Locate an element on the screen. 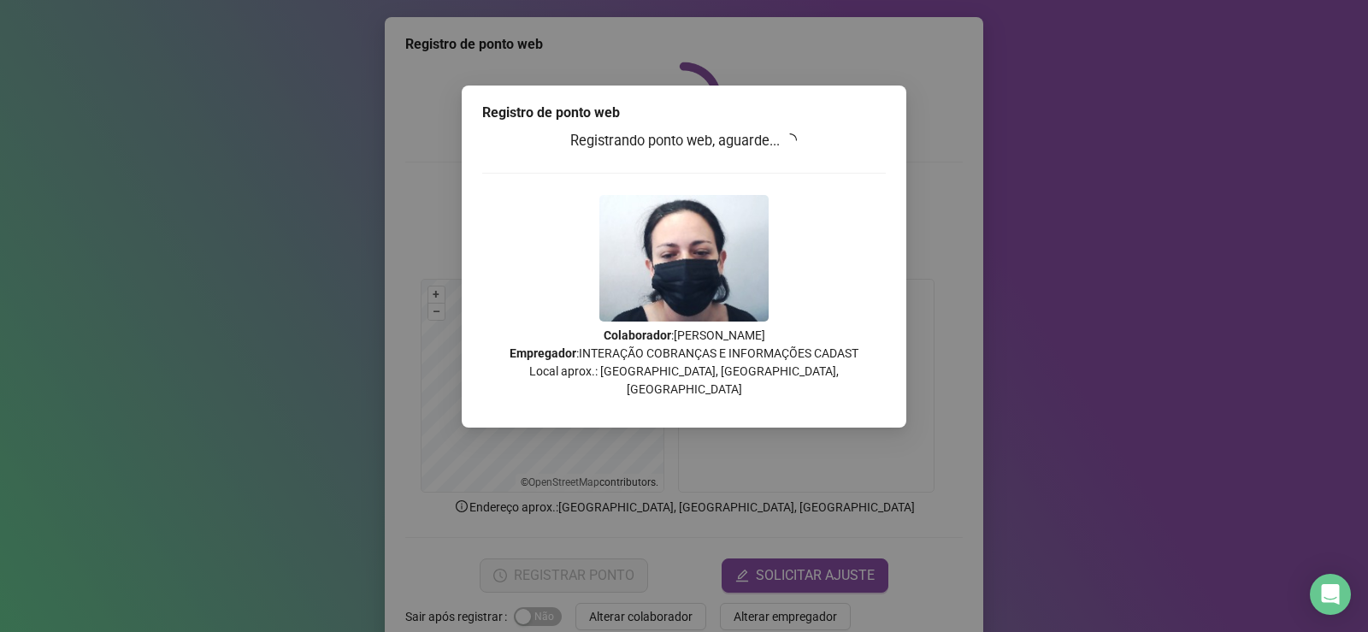  div: Open Intercom Messenger is located at coordinates (1331, 594).